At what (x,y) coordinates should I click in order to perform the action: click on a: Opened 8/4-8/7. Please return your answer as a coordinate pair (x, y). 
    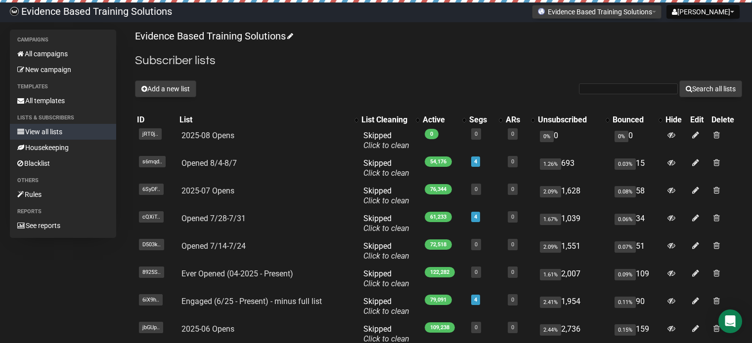
    Looking at the image, I should click on (209, 163).